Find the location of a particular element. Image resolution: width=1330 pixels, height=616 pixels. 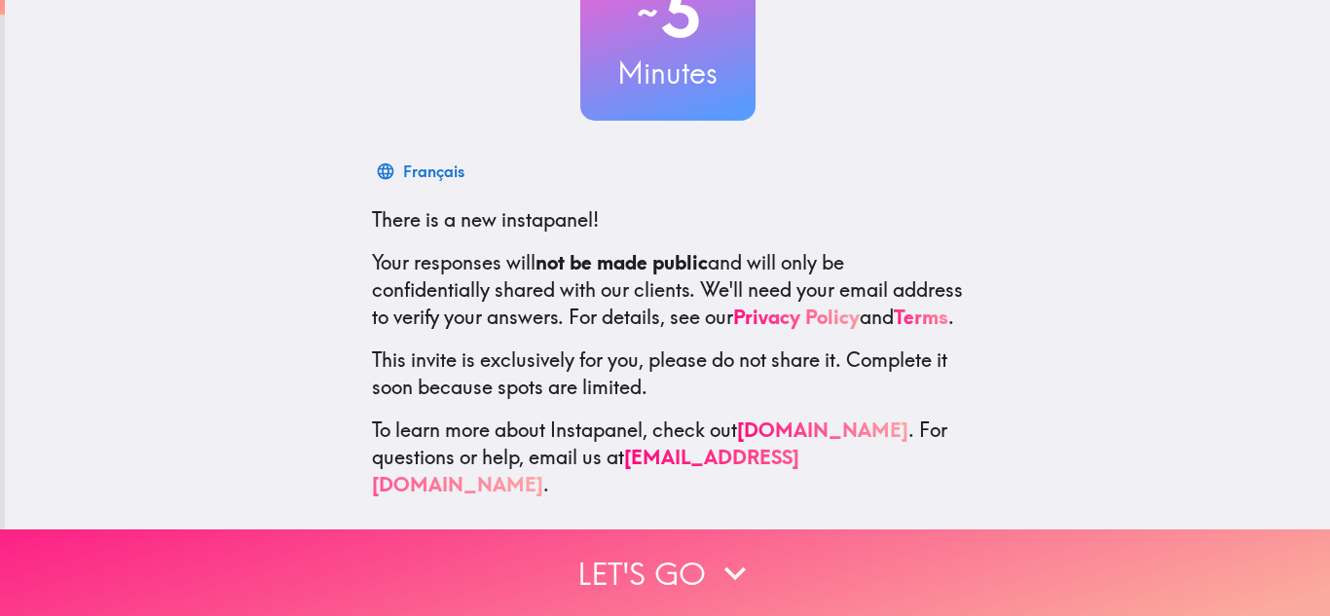

p: This invite is exclusively for you, please do not share it. Complete it soon because spots are li... is located at coordinates (668, 374).